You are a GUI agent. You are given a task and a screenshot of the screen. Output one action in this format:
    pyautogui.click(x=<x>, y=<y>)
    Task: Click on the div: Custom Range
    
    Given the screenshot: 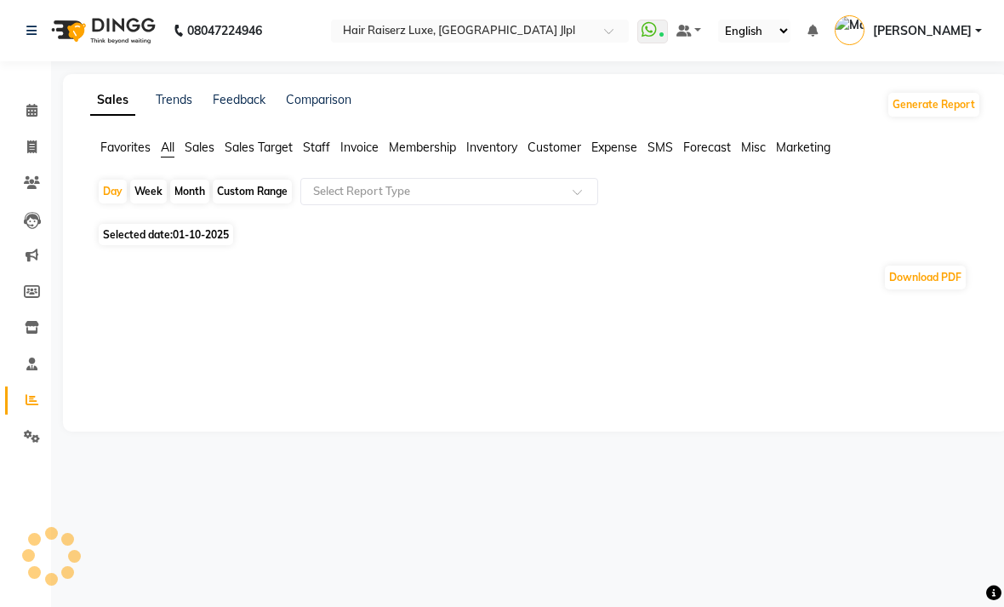 What is the action you would take?
    pyautogui.click(x=252, y=191)
    